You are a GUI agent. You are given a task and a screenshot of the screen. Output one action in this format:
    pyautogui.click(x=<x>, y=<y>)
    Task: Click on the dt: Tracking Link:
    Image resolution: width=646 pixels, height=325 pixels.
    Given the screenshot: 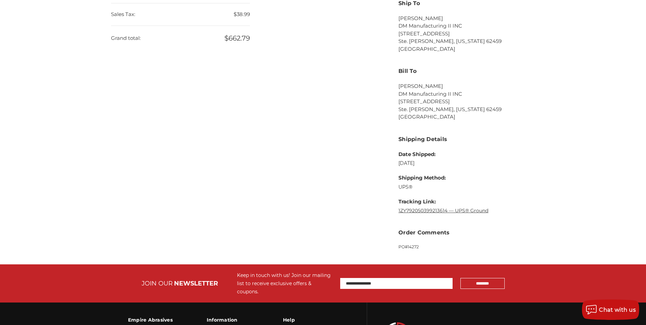 What is the action you would take?
    pyautogui.click(x=443, y=201)
    